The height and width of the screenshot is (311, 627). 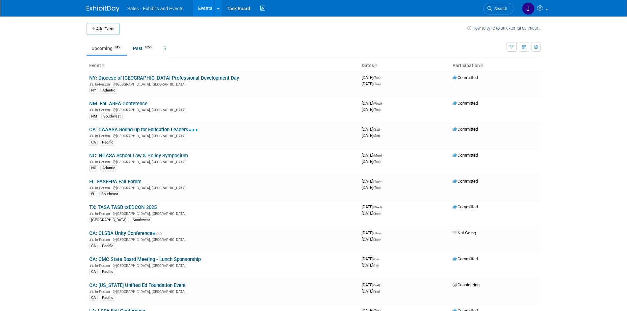 What do you see at coordinates (500, 9) in the screenshot?
I see `span: Search` at bounding box center [500, 9].